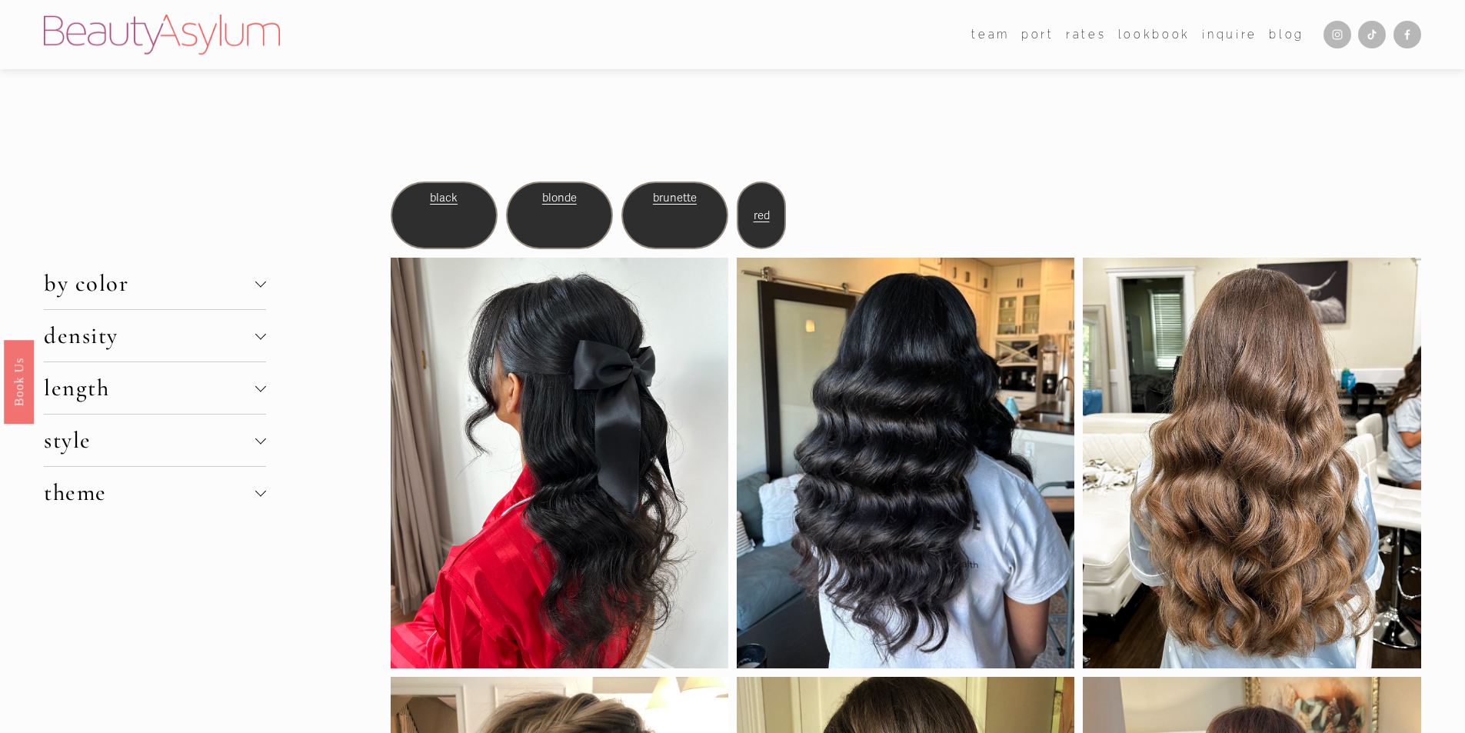  Describe the element at coordinates (1154, 34) in the screenshot. I see `a: Lookbook` at that location.